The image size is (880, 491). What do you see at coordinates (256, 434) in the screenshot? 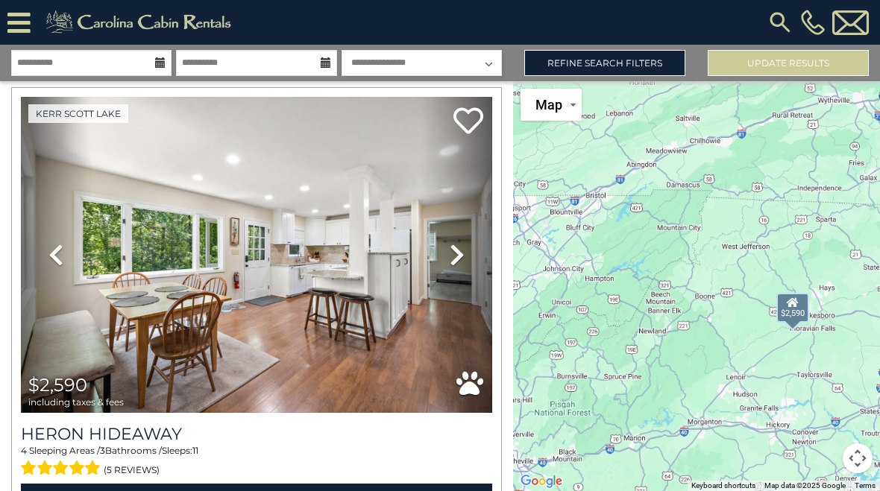
I see `a: Heron Hideaway` at bounding box center [256, 434].